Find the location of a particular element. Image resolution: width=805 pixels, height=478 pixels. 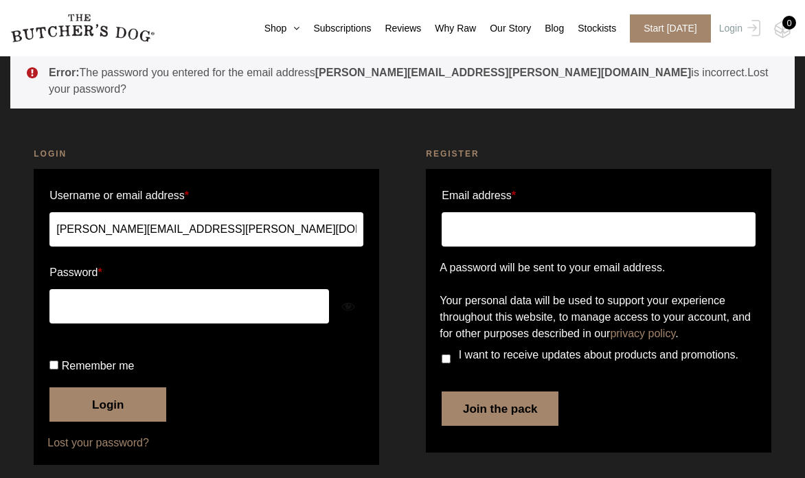

a: Our Story is located at coordinates (503, 28).